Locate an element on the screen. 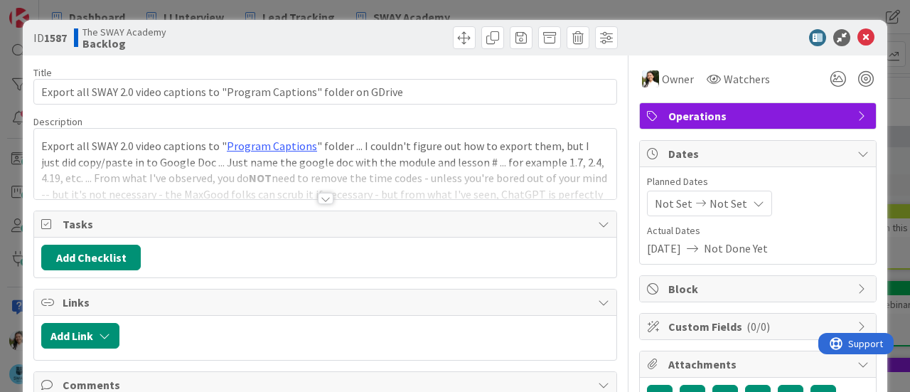  span: ID is located at coordinates (50, 38).